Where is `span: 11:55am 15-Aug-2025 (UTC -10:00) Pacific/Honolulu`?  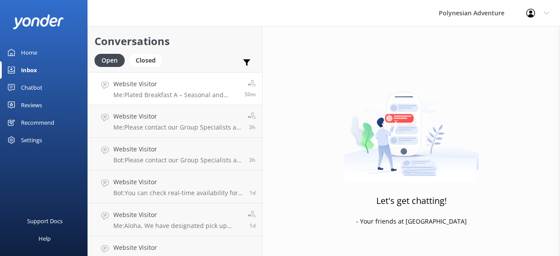
span: 11:55am 15-Aug-2025 (UTC -10:00) Pacific/Honolulu is located at coordinates (252, 127).